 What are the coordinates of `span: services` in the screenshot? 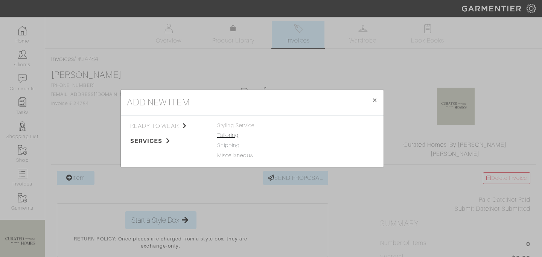 It's located at (168, 141).